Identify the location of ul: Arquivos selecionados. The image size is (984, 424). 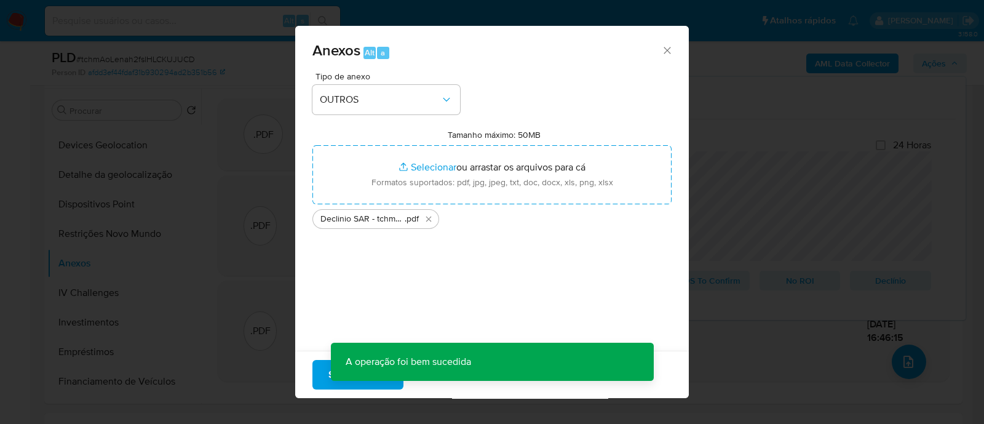
(492, 217).